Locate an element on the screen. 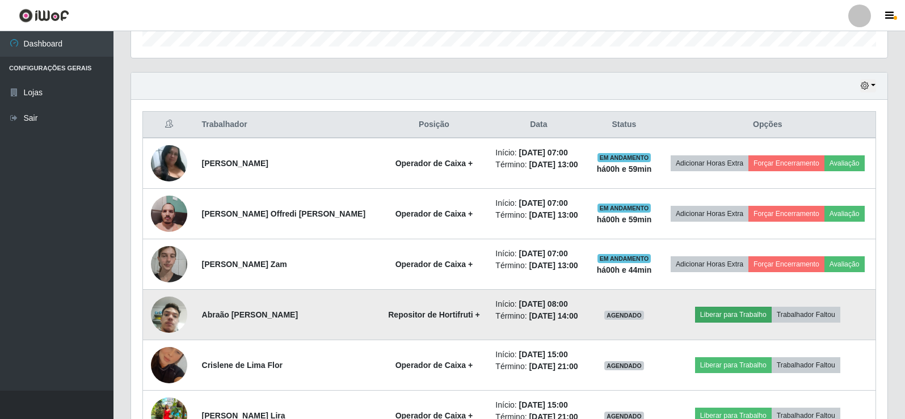 Image resolution: width=905 pixels, height=419 pixels. th: Data is located at coordinates (538, 125).